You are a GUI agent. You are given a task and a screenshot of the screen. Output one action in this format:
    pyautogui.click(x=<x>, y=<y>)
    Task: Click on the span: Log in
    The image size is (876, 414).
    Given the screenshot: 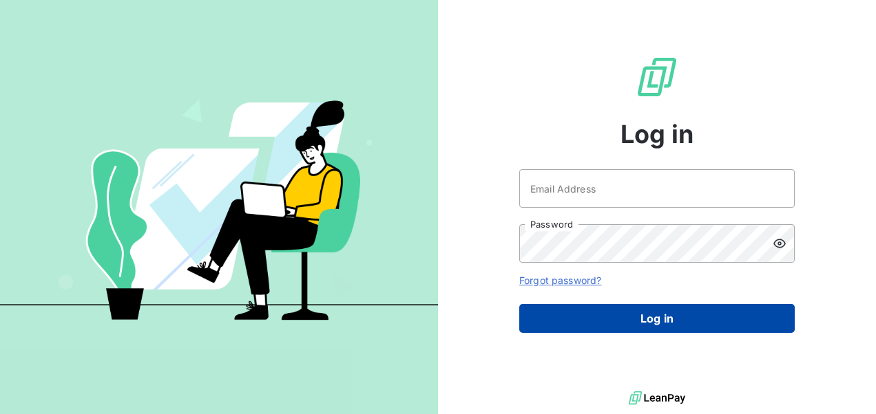 What is the action you would take?
    pyautogui.click(x=657, y=134)
    